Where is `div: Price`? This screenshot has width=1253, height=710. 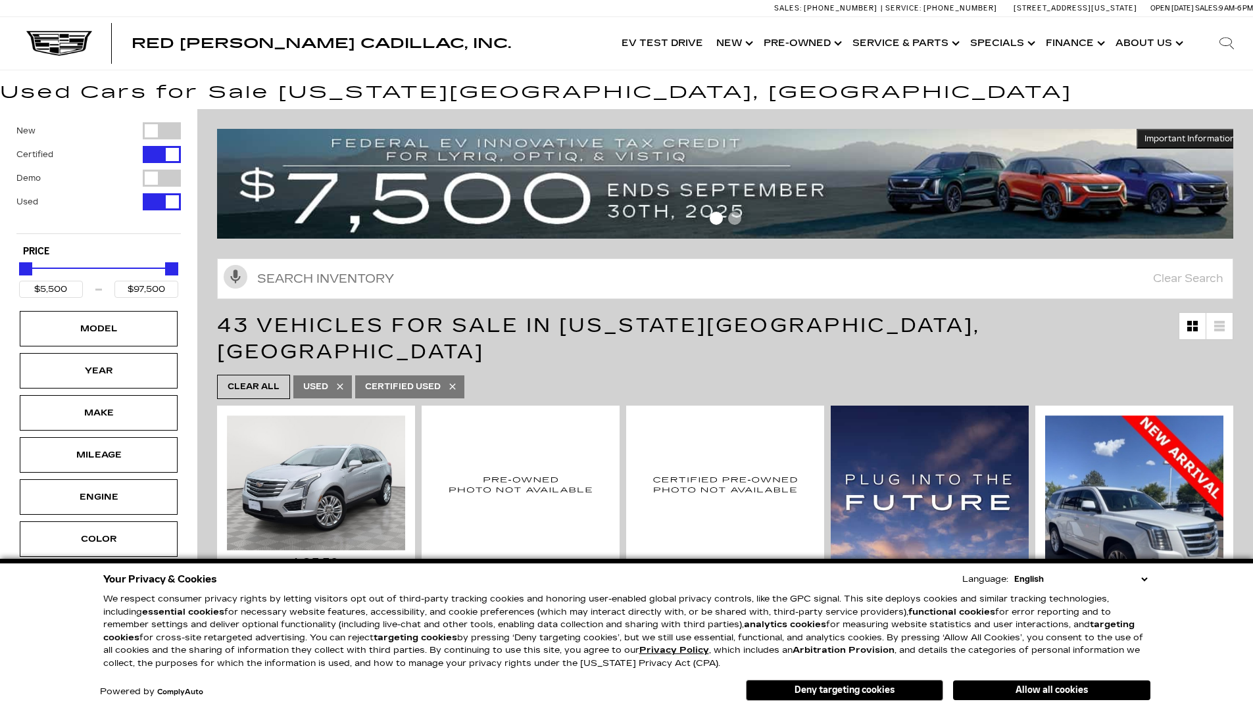 div: Price is located at coordinates (99, 278).